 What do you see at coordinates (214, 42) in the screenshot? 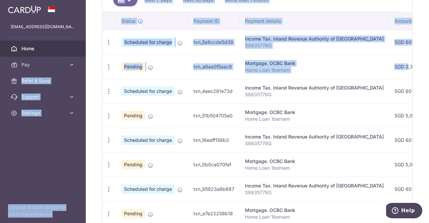
I see `td: txn_5a9ccde5d39` at bounding box center [214, 42].